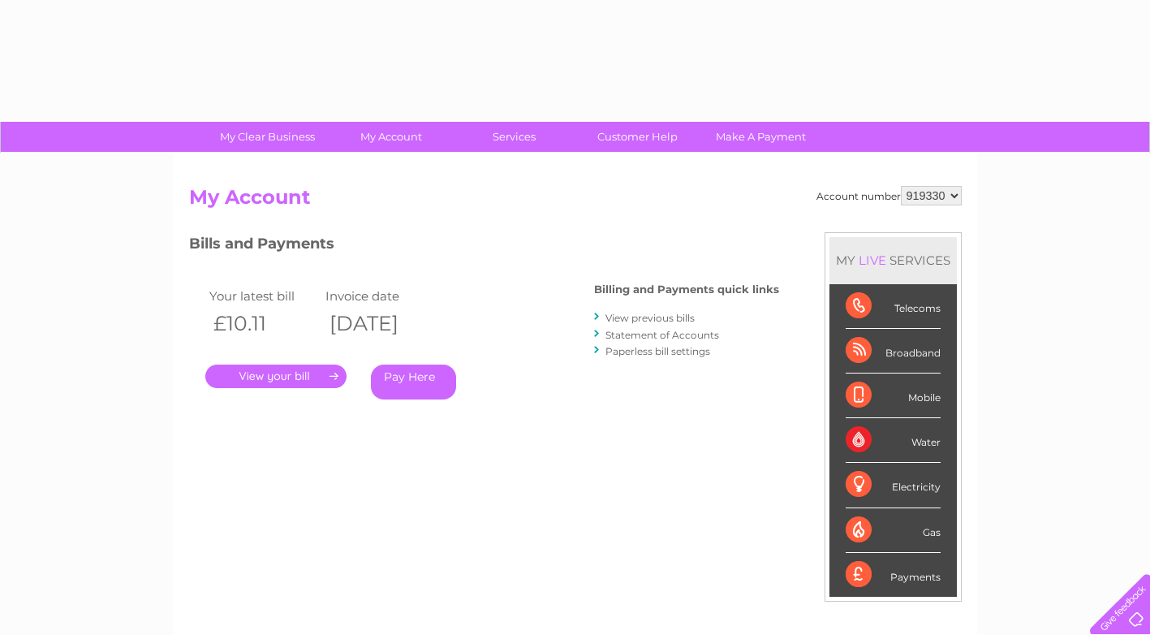  Describe the element at coordinates (893, 575) in the screenshot. I see `div: Payments` at that location.